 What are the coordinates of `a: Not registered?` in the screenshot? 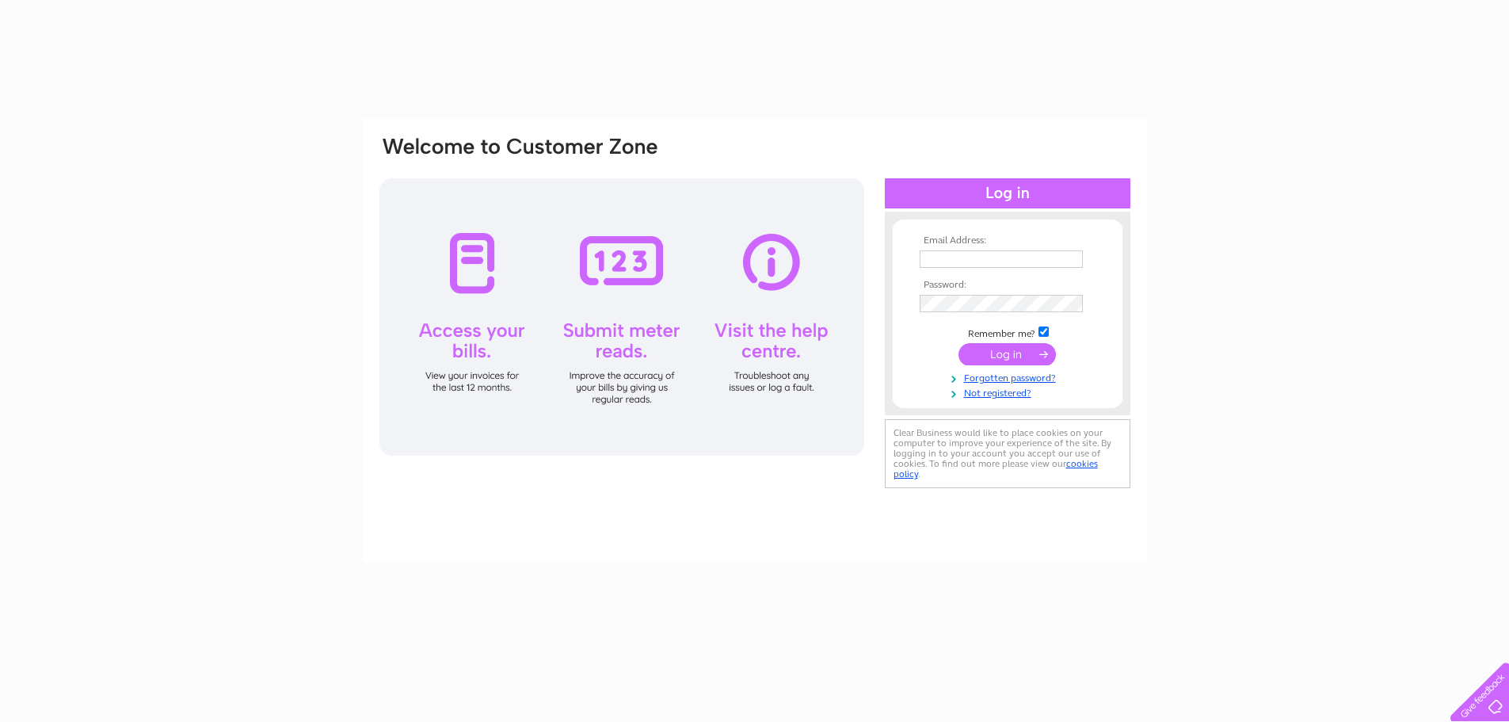 It's located at (1009, 391).